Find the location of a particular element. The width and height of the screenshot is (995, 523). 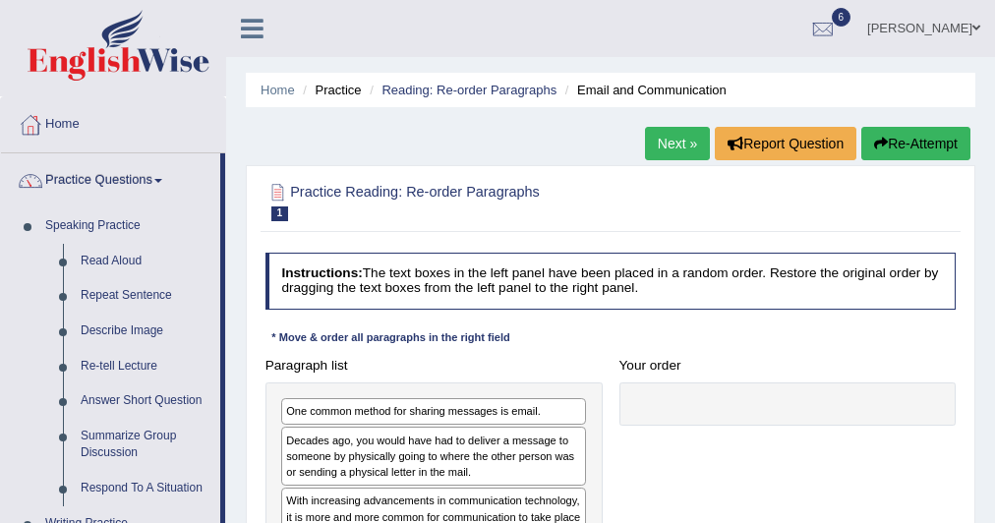

a: Summarize Group Discussion is located at coordinates (146, 444).